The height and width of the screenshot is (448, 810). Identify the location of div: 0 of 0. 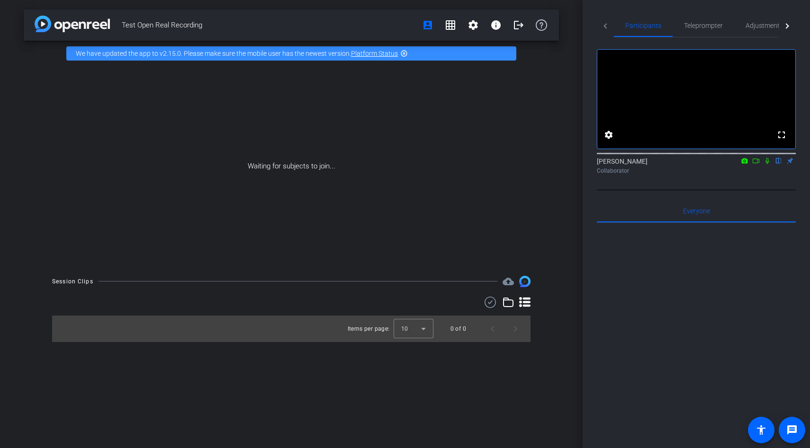
(458, 329).